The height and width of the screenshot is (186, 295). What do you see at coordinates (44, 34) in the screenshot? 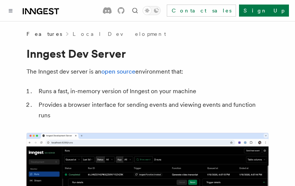
I see `span: Features` at bounding box center [44, 34].